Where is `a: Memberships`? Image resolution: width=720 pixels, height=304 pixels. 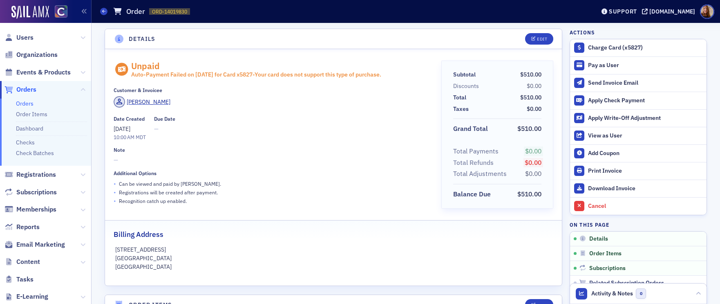 a: Memberships is located at coordinates (30, 209).